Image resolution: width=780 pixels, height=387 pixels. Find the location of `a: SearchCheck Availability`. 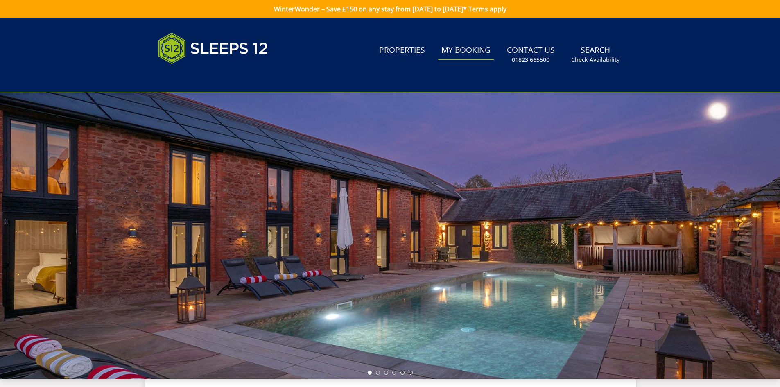

a: SearchCheck Availability is located at coordinates (595, 54).